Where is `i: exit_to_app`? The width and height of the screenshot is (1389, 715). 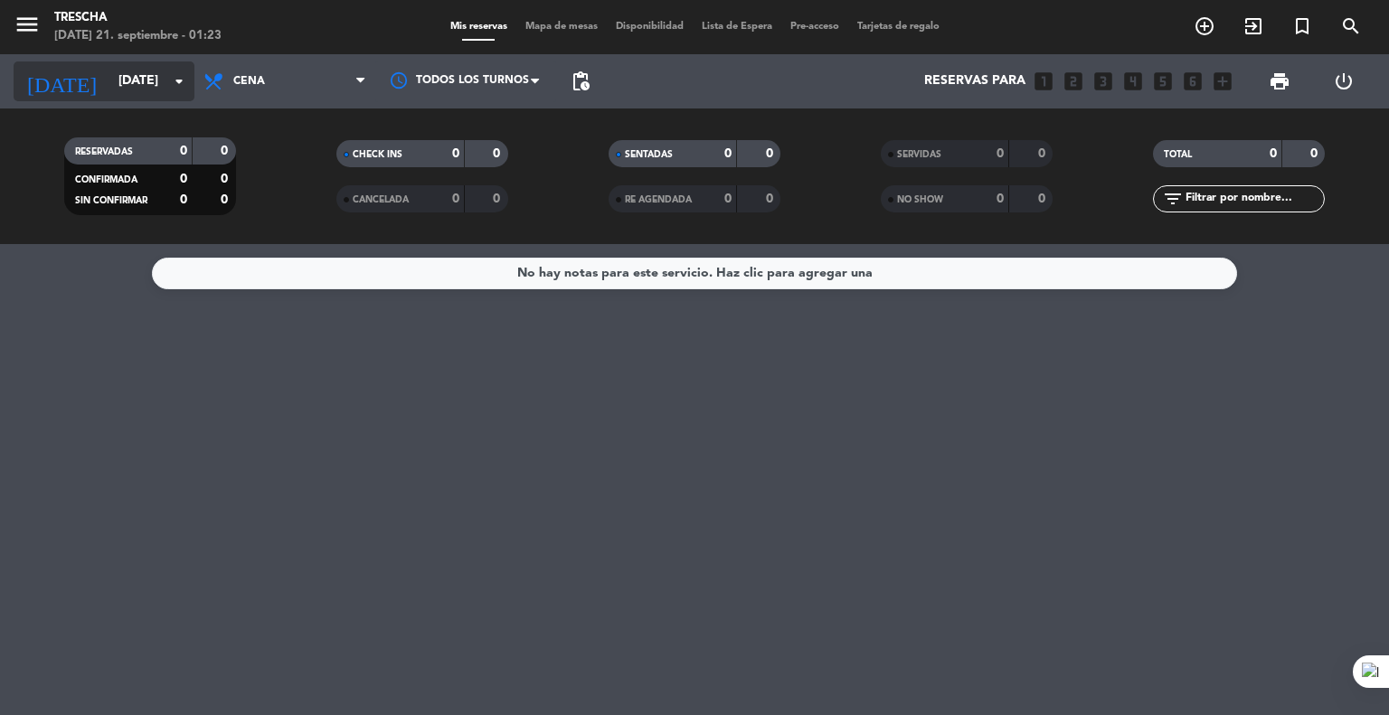
i: exit_to_app is located at coordinates (1254, 26).